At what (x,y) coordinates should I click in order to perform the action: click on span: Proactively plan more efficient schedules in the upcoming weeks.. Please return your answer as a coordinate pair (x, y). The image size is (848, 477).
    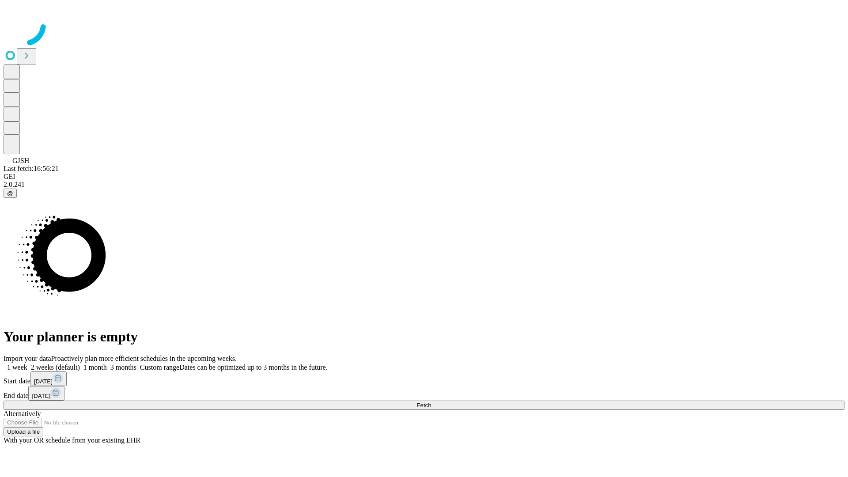
    Looking at the image, I should click on (144, 358).